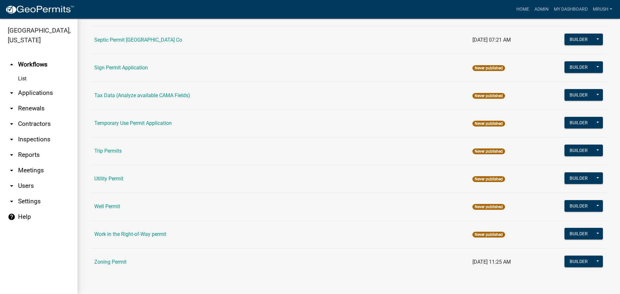  What do you see at coordinates (523, 9) in the screenshot?
I see `a: Home` at bounding box center [523, 9].